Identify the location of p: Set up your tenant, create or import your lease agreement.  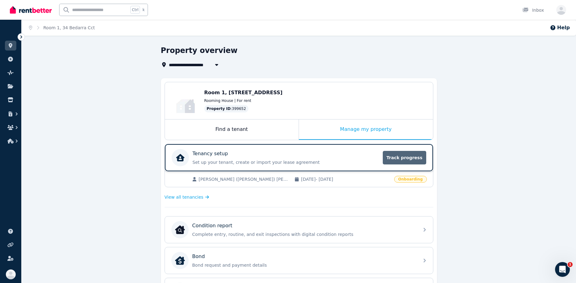
(286, 162).